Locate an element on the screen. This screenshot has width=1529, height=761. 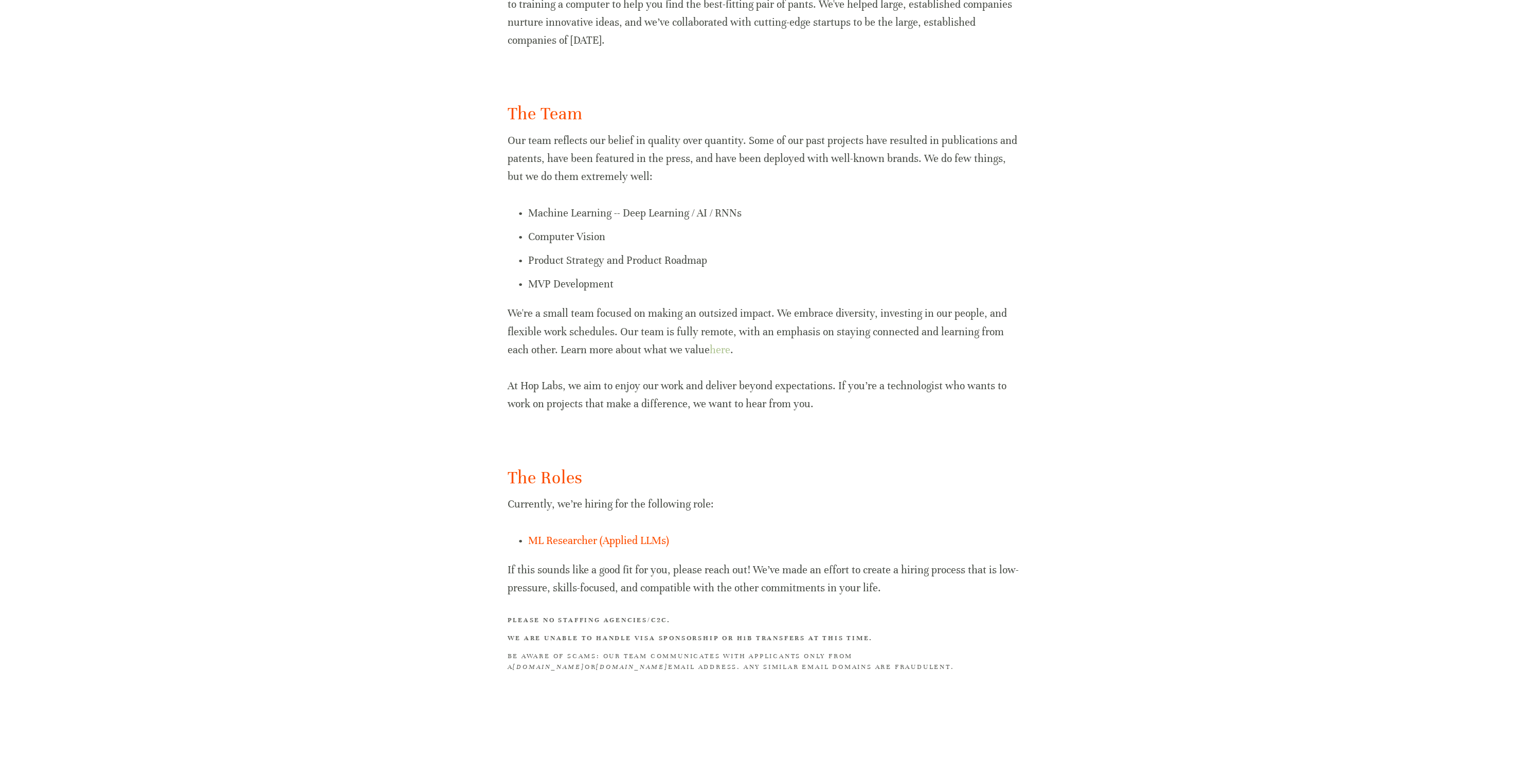
p: Currently, we’re hiring for the following role: is located at coordinates (765, 504).